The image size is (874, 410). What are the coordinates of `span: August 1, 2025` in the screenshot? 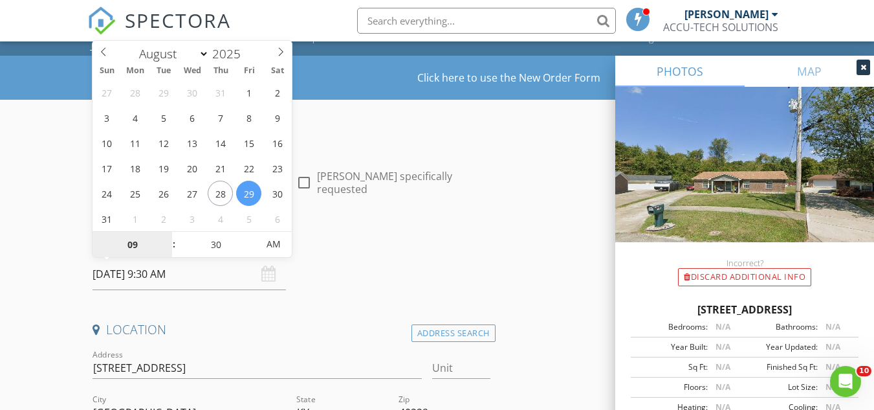 It's located at (249, 92).